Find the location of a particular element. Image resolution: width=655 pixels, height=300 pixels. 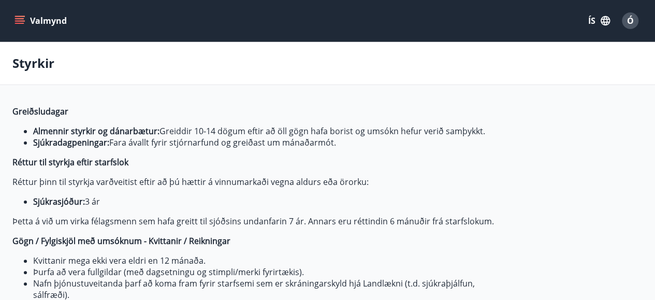

li: Þurfa að vera fullgildar (með dagsetningu og stimpli/merki fyrirtækis). is located at coordinates (267, 272).